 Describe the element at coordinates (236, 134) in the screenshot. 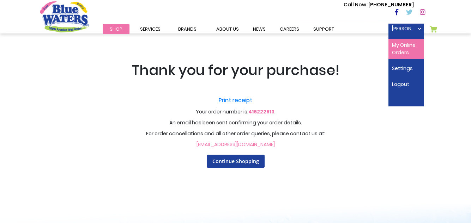

I see `p: For order cancellations and all other order queries, please contact us at:` at that location.